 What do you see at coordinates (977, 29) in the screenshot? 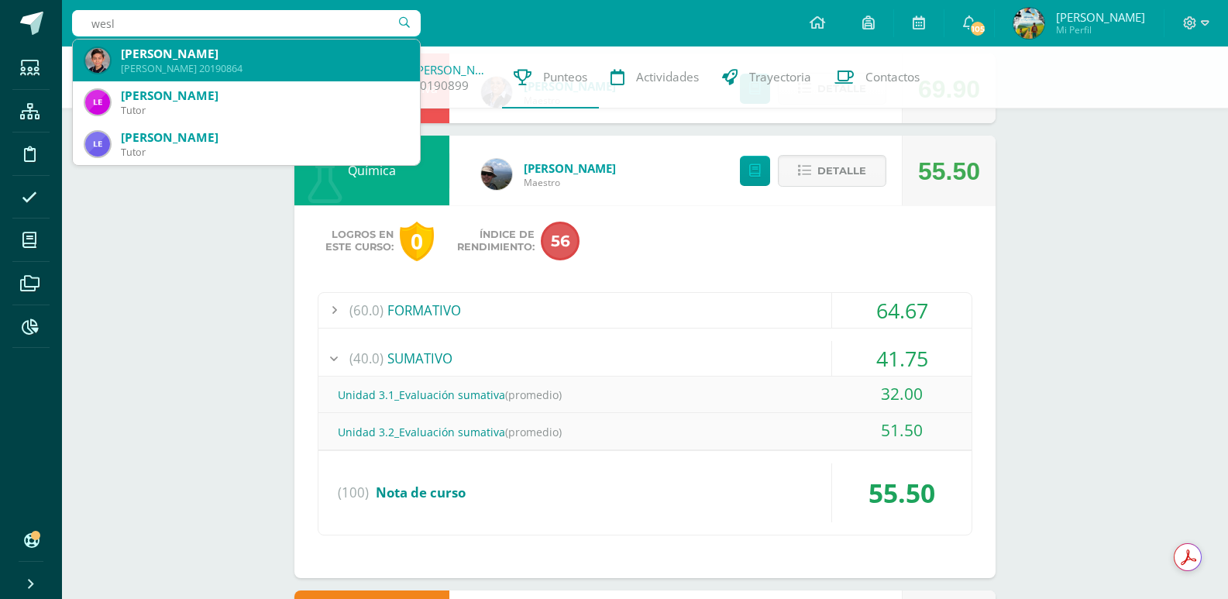
I see `span: 105` at bounding box center [977, 29].